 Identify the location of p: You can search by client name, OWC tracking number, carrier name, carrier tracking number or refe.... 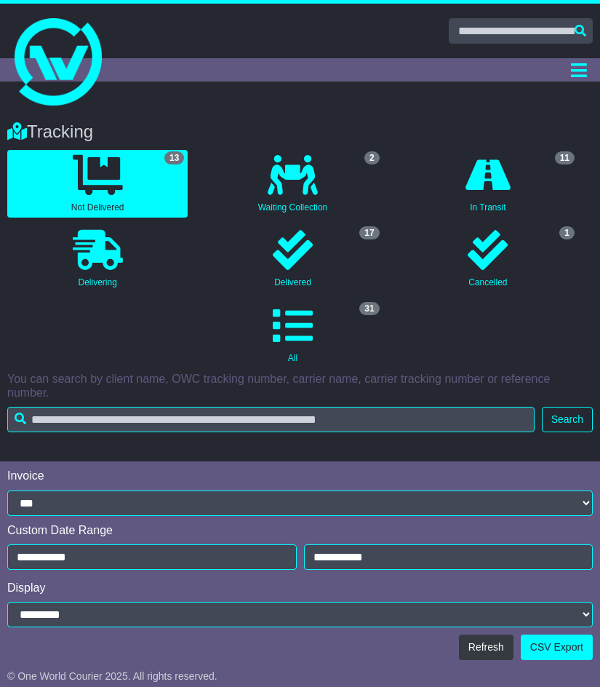
(300, 386).